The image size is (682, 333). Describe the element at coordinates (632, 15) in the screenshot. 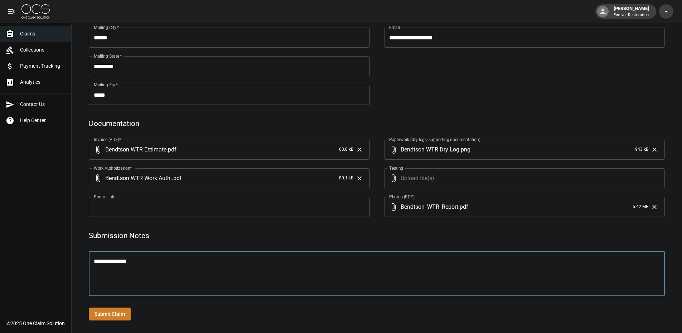

I see `p: Forever Restoration` at that location.